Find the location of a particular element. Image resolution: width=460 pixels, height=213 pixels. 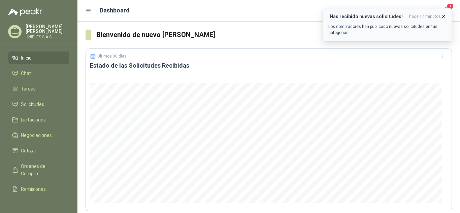

span: Inicio is located at coordinates (26, 58).